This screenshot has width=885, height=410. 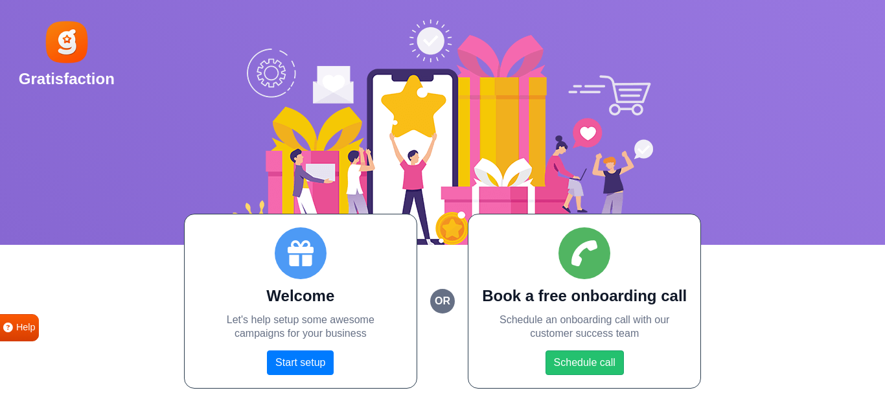 What do you see at coordinates (26, 328) in the screenshot?
I see `span: Help` at bounding box center [26, 328].